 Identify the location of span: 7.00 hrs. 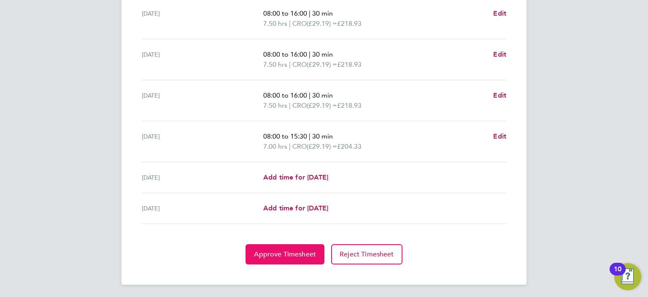
(275, 146).